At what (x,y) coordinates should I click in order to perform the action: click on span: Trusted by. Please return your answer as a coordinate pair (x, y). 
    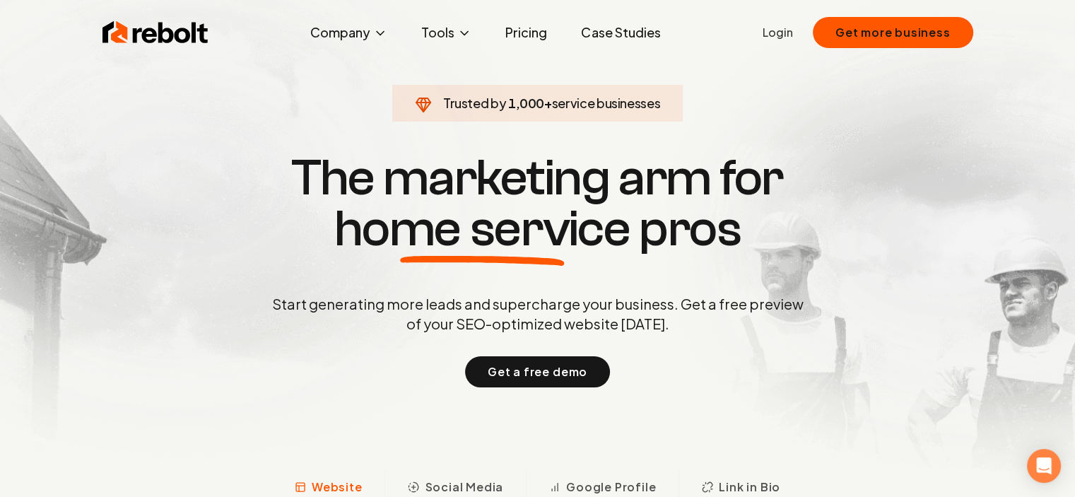
    Looking at the image, I should click on (474, 103).